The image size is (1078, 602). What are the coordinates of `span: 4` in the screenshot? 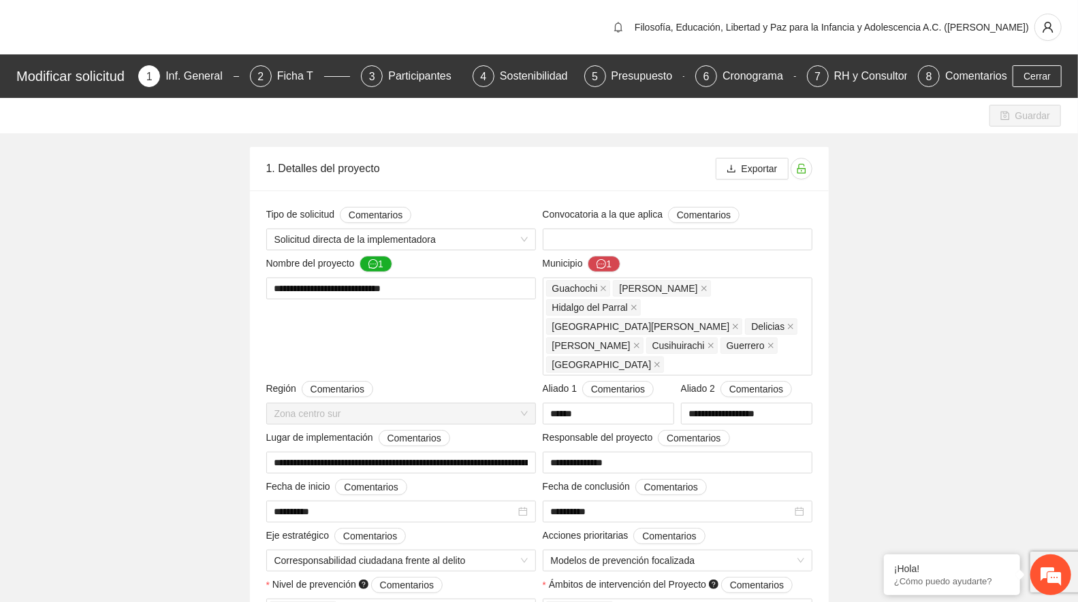 It's located at (483, 76).